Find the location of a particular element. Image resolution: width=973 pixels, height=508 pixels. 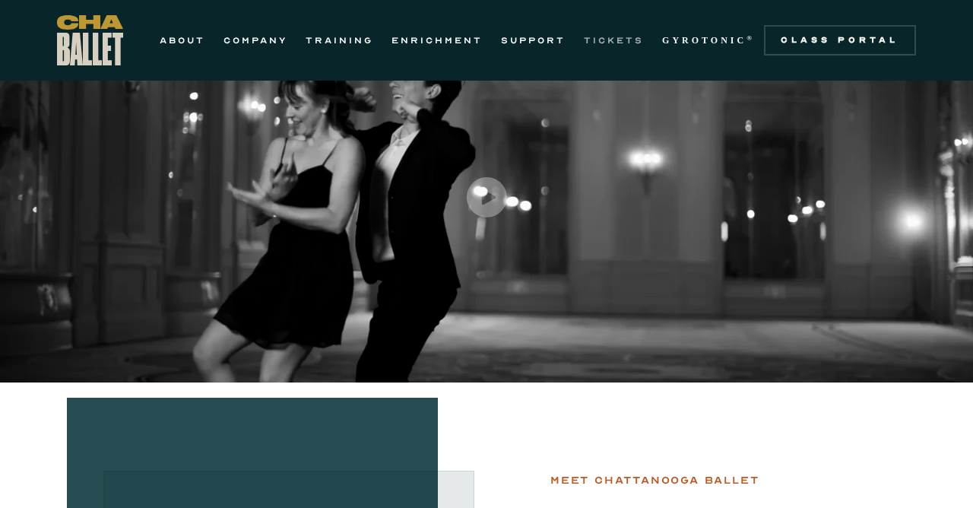

a: ABOUT is located at coordinates (182, 40).